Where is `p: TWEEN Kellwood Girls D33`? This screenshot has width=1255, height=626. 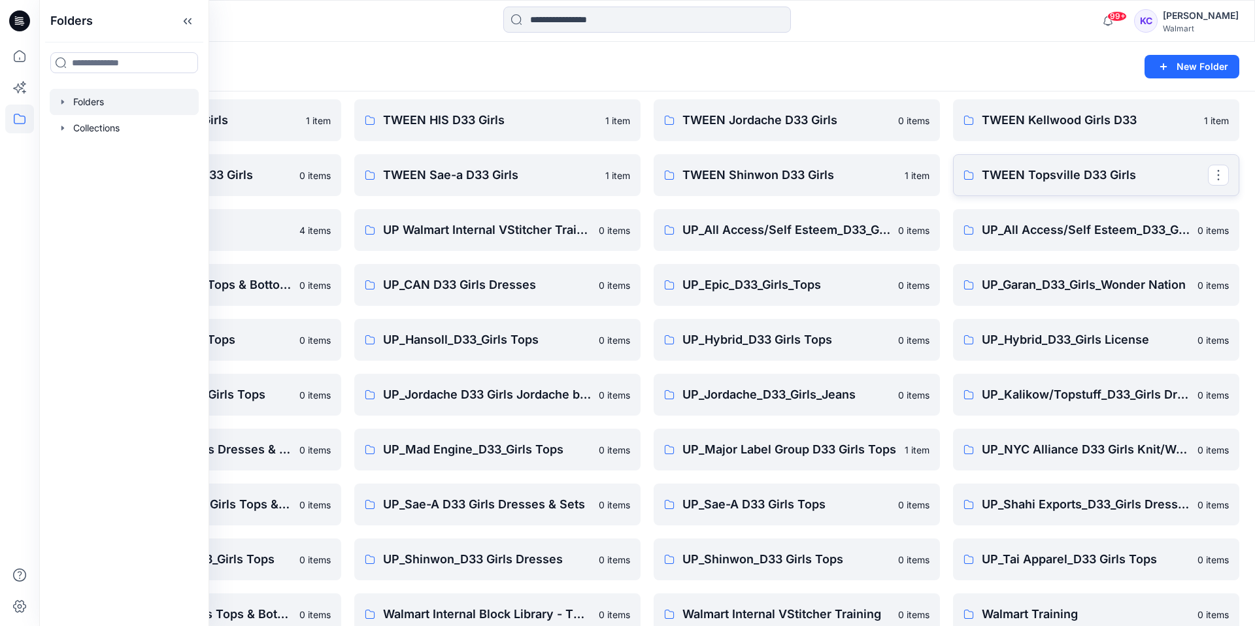 p: TWEEN Kellwood Girls D33 is located at coordinates (1089, 120).